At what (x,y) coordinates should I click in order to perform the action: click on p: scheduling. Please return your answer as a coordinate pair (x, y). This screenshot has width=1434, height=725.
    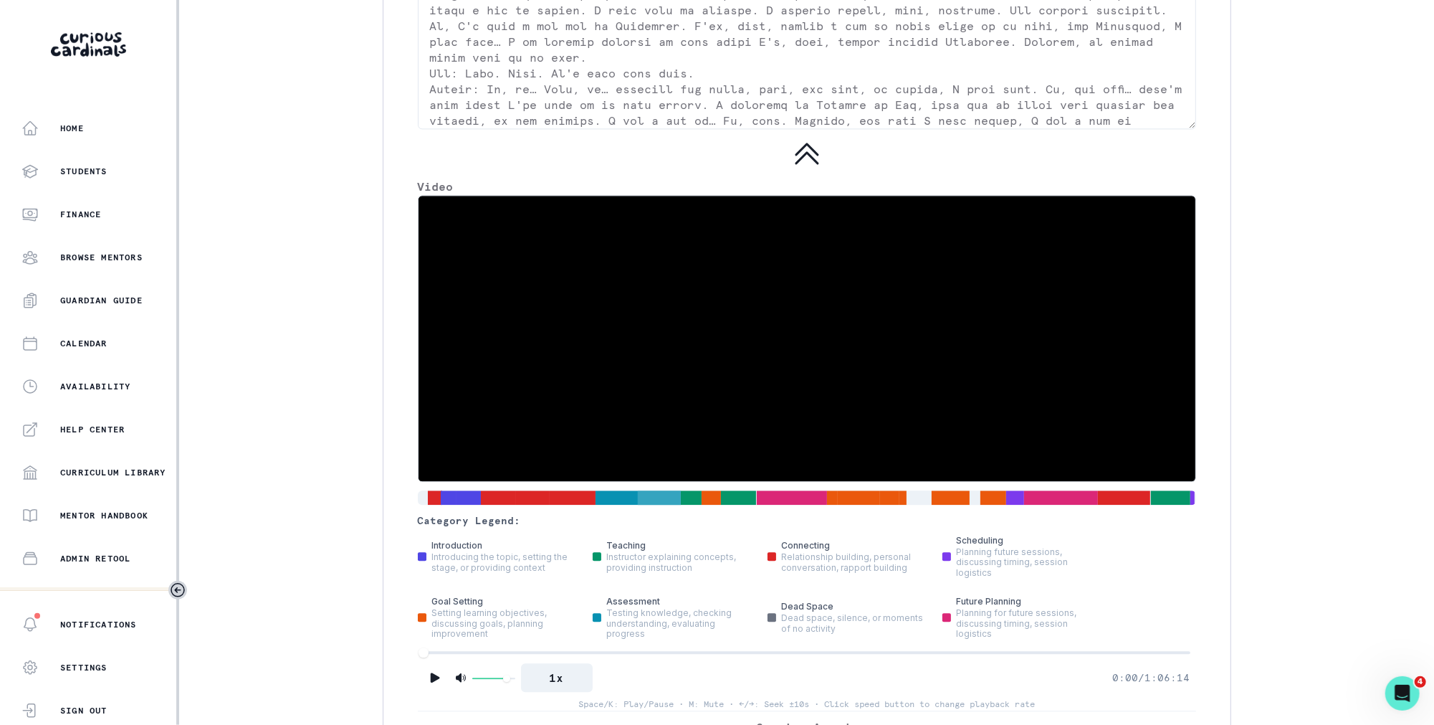
    Looking at the image, I should click on (981, 540).